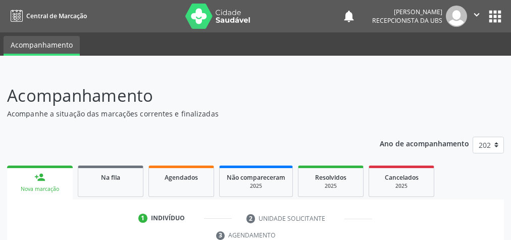 Image resolution: width=511 pixels, height=240 pixels. Describe the element at coordinates (40, 188) in the screenshot. I see `div: Nova marcação` at that location.